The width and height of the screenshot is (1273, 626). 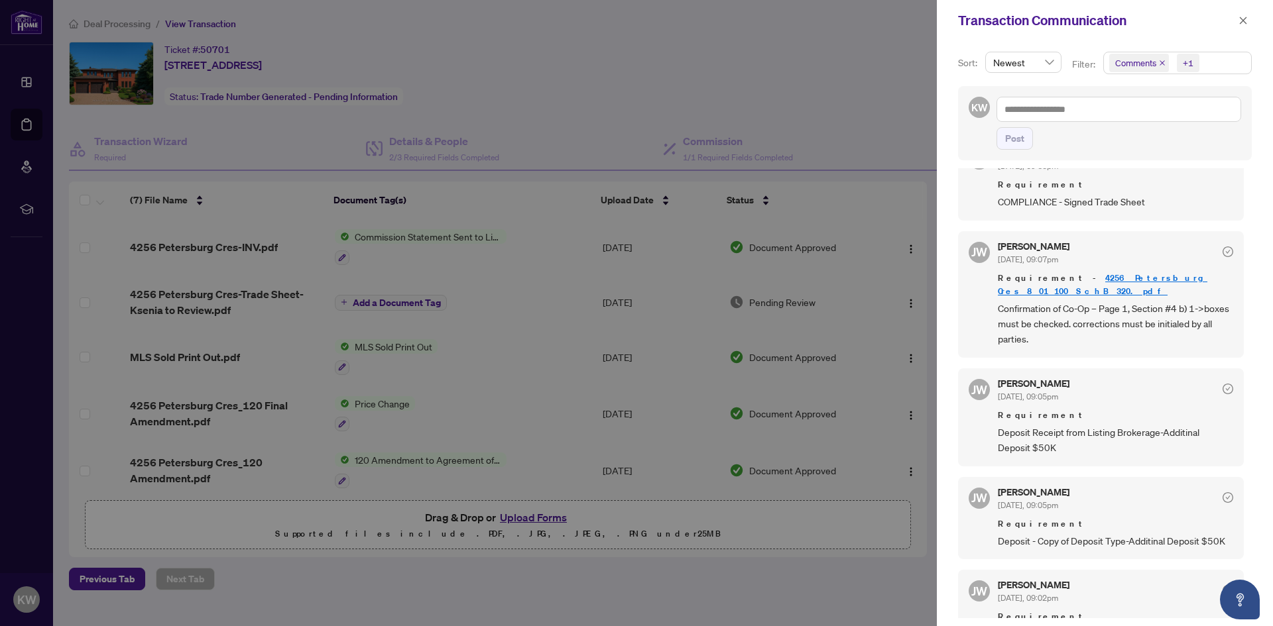 What do you see at coordinates (1115, 324) in the screenshot?
I see `span: Confirmation of Co-Op – Page 1, Section #4 b) 1->boxes must be checked. corrections must be initi...` at bounding box center [1115, 324].